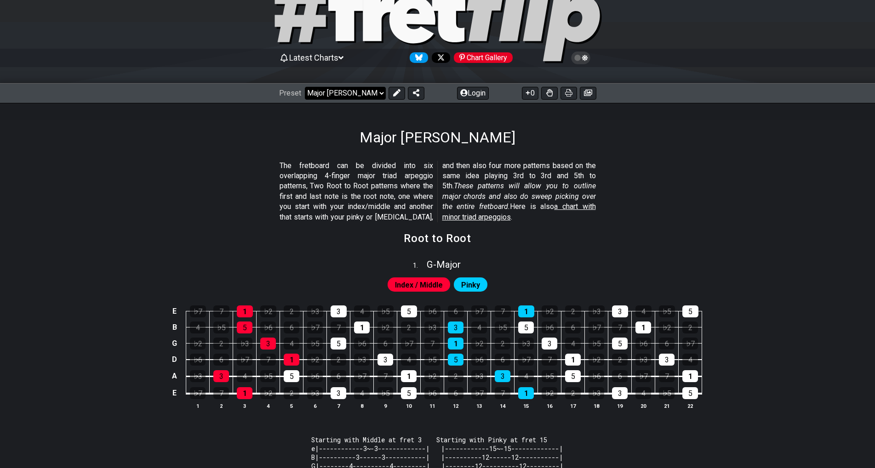  What do you see at coordinates (420, 266) in the screenshot?
I see `span: 1 .` at bounding box center [420, 266].